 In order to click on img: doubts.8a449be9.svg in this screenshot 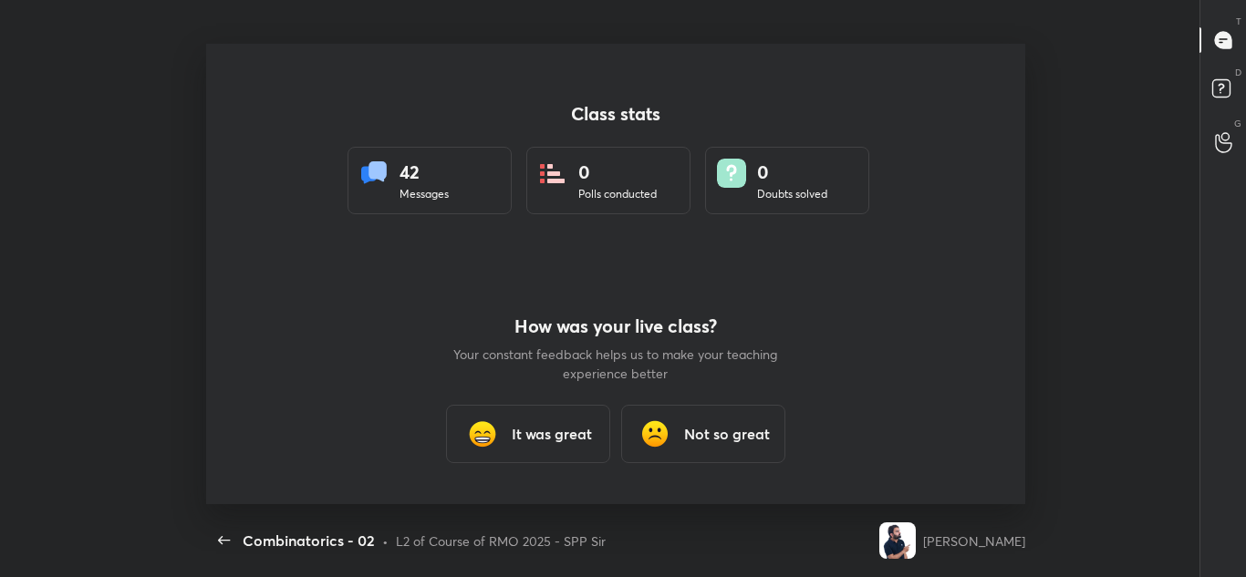, I will do `click(731, 173)`.